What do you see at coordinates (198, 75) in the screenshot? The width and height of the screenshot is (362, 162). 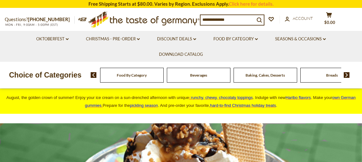 I see `a: Beverages` at bounding box center [198, 75].